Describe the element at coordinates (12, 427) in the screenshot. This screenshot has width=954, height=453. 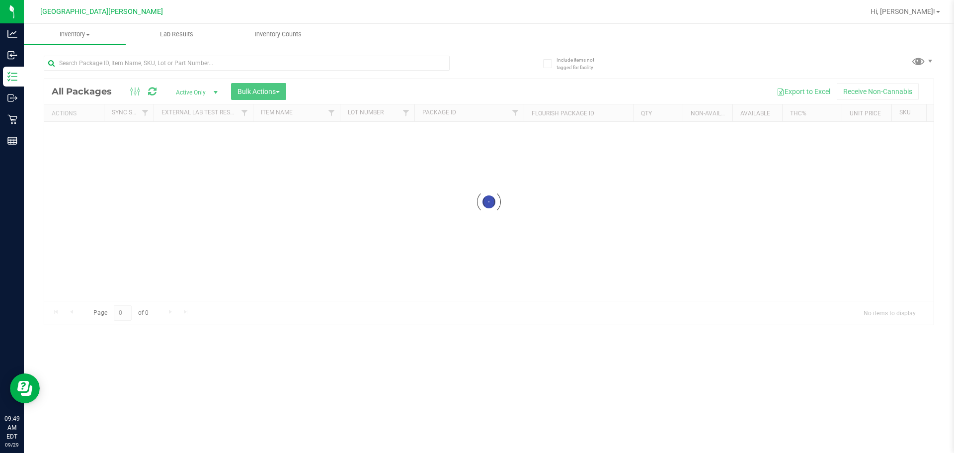
I see `p: 09:49 AM EDT` at that location.